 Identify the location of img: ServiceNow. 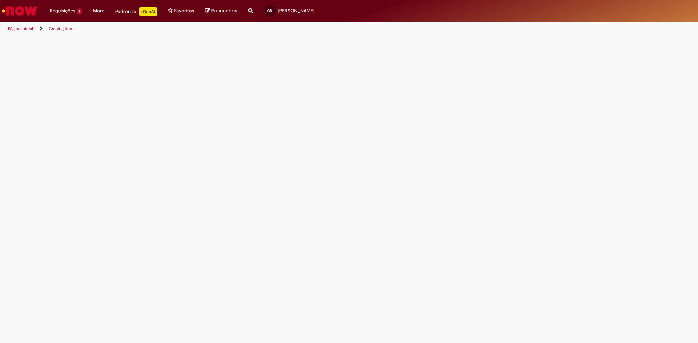
(19, 11).